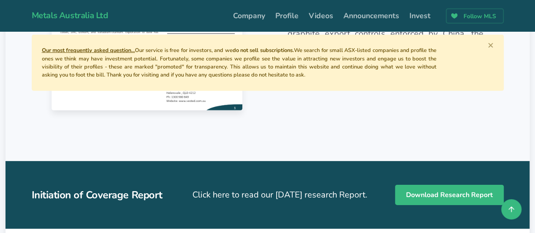 The image size is (535, 233). What do you see at coordinates (479, 16) in the screenshot?
I see `span: Follow MLS` at bounding box center [479, 16].